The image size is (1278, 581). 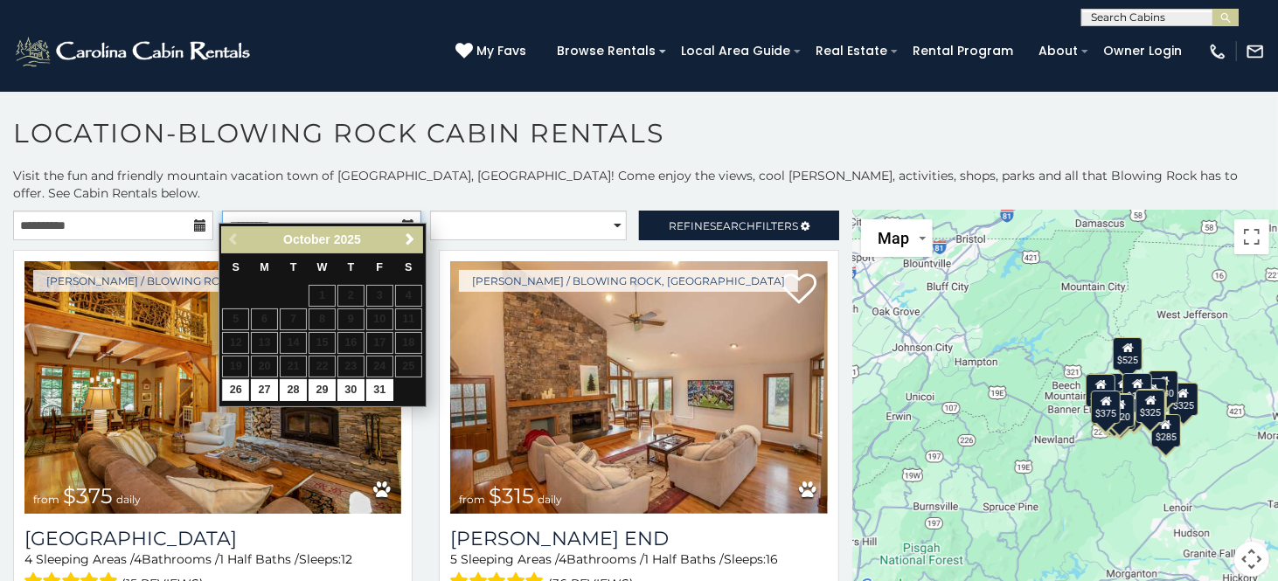 What do you see at coordinates (1101, 391) in the screenshot?
I see `div: $400` at bounding box center [1101, 391].